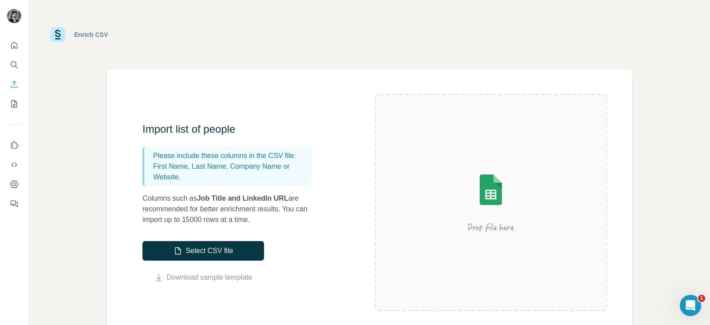 Image resolution: width=710 pixels, height=325 pixels. What do you see at coordinates (203, 251) in the screenshot?
I see `button: Select CSV file` at bounding box center [203, 251].